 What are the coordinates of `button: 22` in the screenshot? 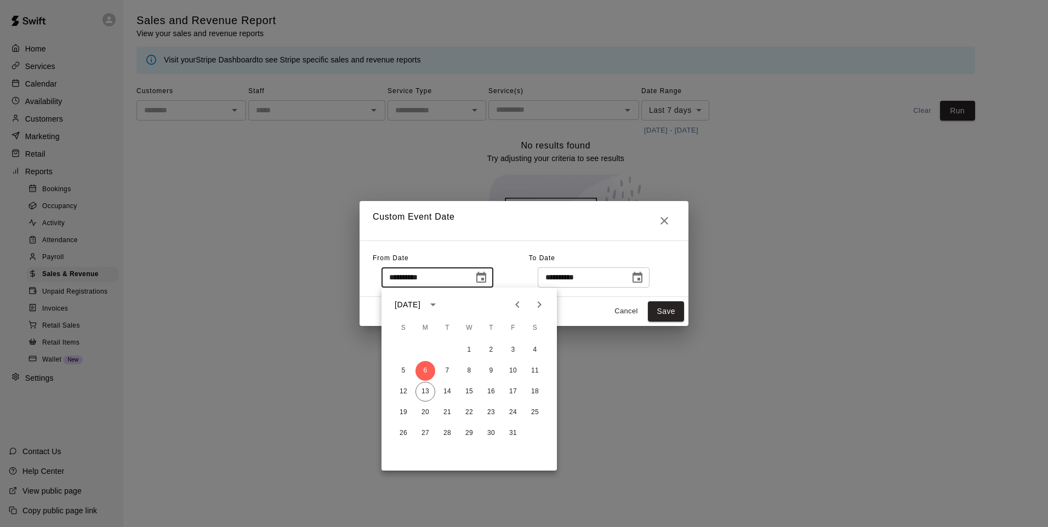 It's located at (469, 413).